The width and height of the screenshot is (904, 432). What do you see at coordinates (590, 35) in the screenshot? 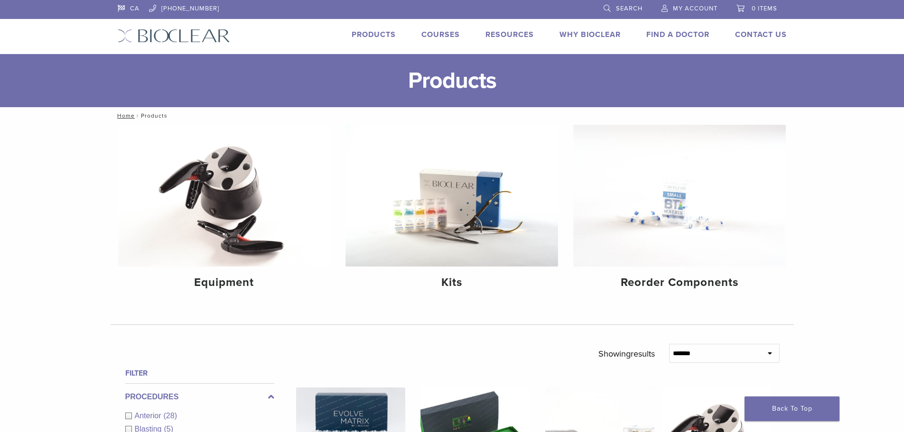
I see `a: Why Bioclear` at bounding box center [590, 35].